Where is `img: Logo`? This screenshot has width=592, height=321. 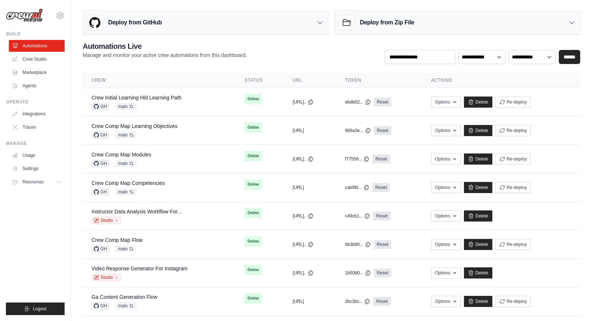
img: Logo is located at coordinates (24, 16).